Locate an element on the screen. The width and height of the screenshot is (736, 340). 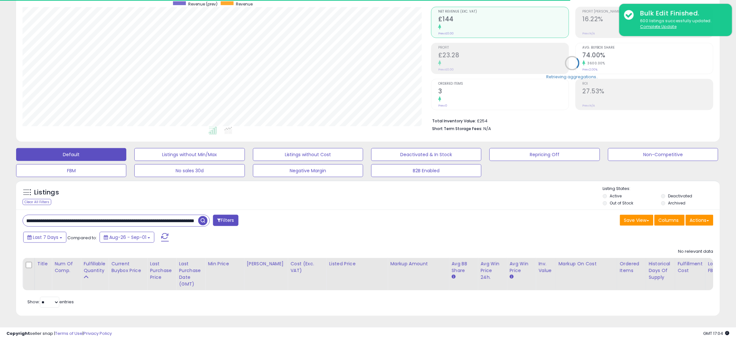
div: Avg BB Share is located at coordinates (463, 267).